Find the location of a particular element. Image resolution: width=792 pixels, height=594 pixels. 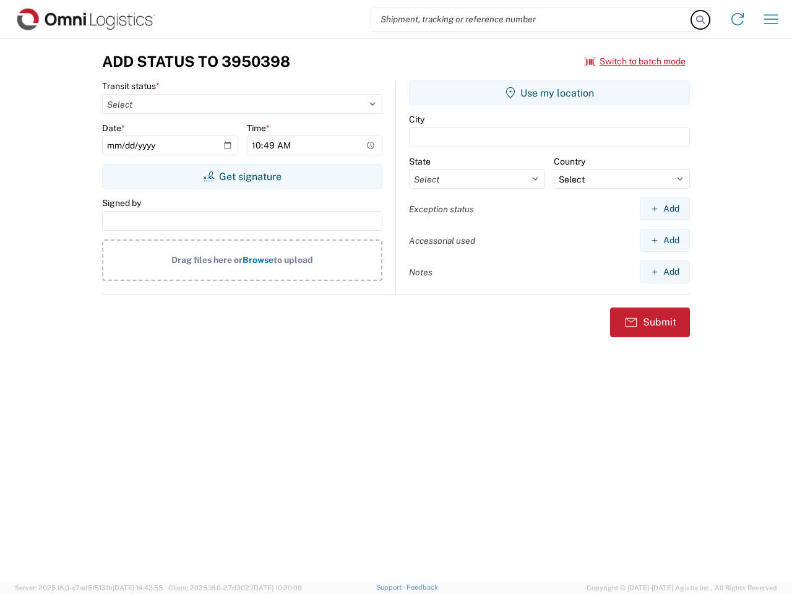

button: Use my location is located at coordinates (550, 93).